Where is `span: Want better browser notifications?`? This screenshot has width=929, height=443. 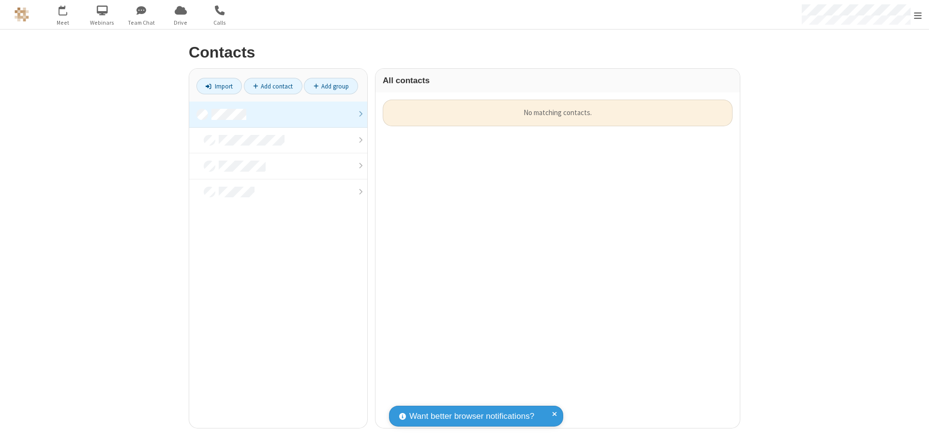 span: Want better browser notifications? is located at coordinates (472, 417).